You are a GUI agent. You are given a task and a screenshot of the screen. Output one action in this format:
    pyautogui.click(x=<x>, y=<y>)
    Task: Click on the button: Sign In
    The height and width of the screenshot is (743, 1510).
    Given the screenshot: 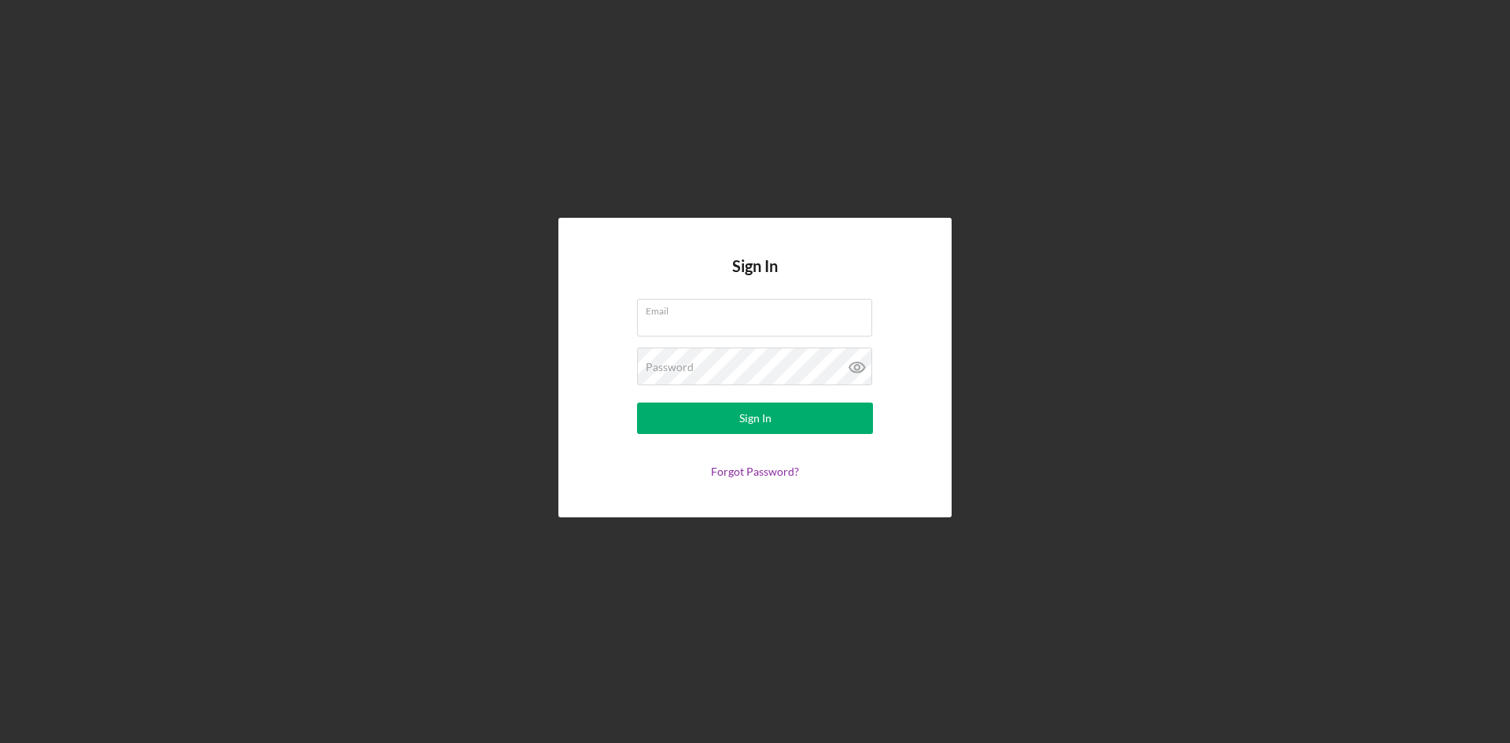 What is the action you would take?
    pyautogui.click(x=755, y=418)
    